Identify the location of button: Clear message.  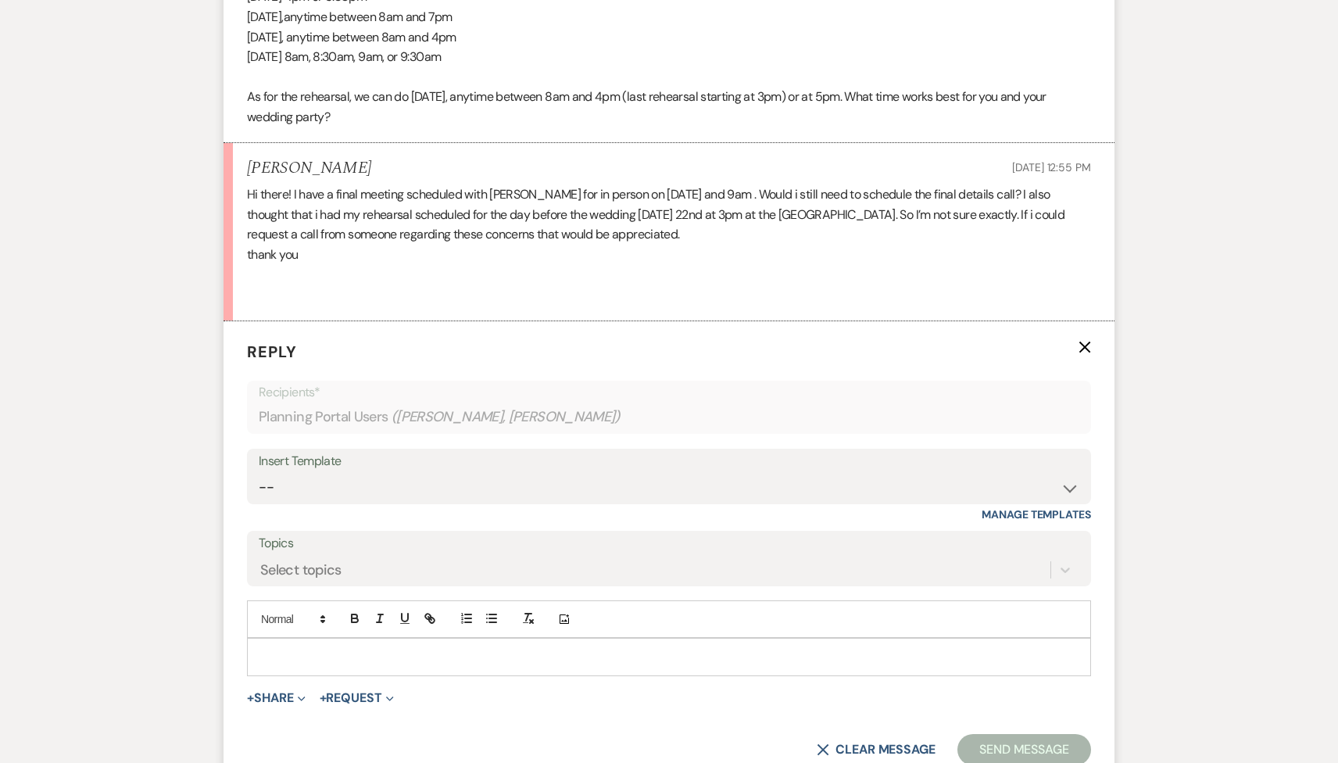
(876, 749).